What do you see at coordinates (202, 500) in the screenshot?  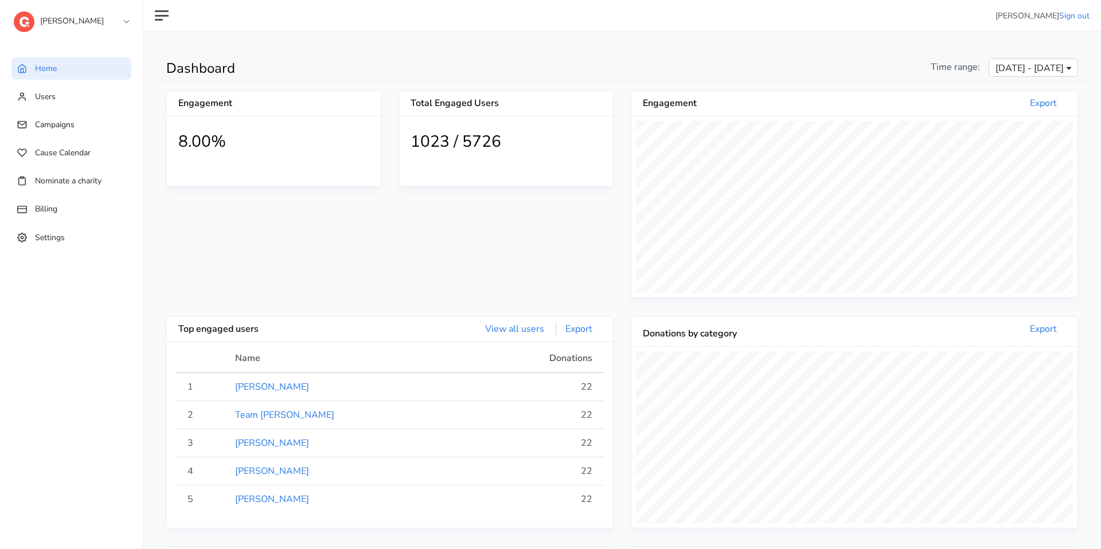 I see `td: 5` at bounding box center [202, 500].